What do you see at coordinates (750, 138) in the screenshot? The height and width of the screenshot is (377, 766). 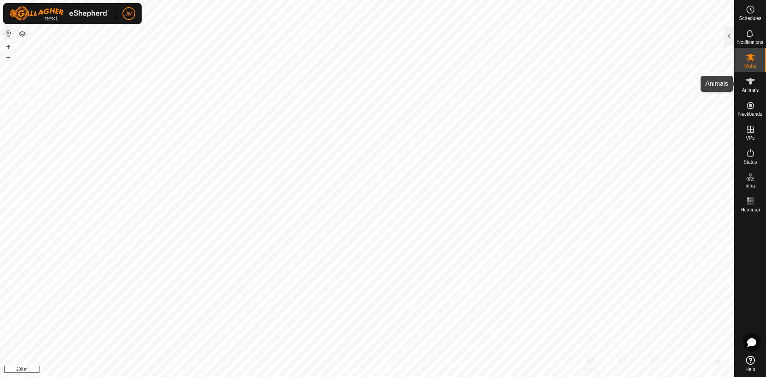 I see `span: VPs` at bounding box center [750, 138].